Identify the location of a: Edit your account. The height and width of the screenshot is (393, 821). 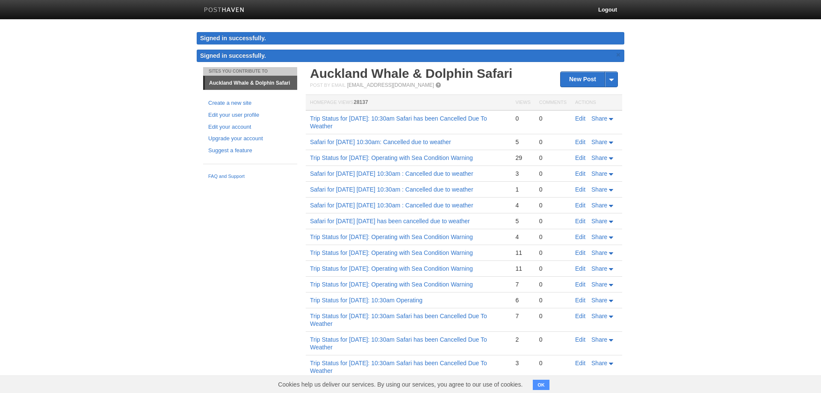
(250, 127).